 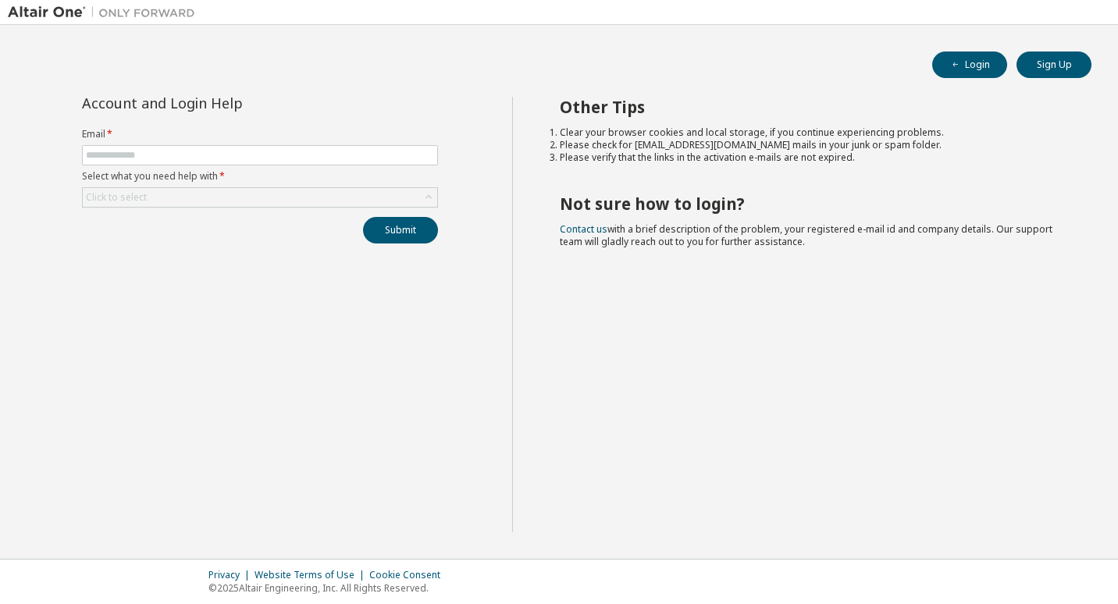 What do you see at coordinates (812, 204) in the screenshot?
I see `h2: Not sure how to login?` at bounding box center [812, 204].